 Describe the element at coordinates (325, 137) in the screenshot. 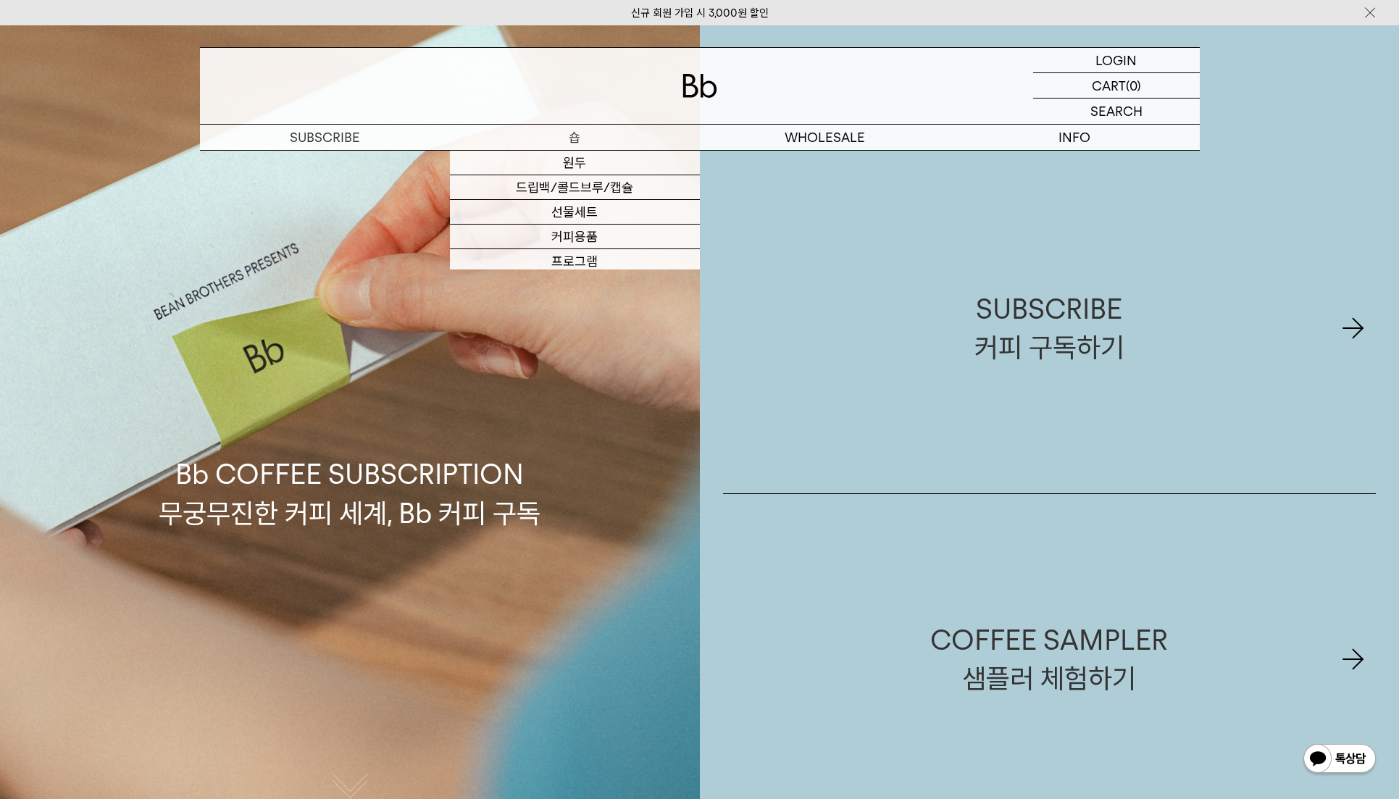

I see `a: SUBSCRIBE` at that location.